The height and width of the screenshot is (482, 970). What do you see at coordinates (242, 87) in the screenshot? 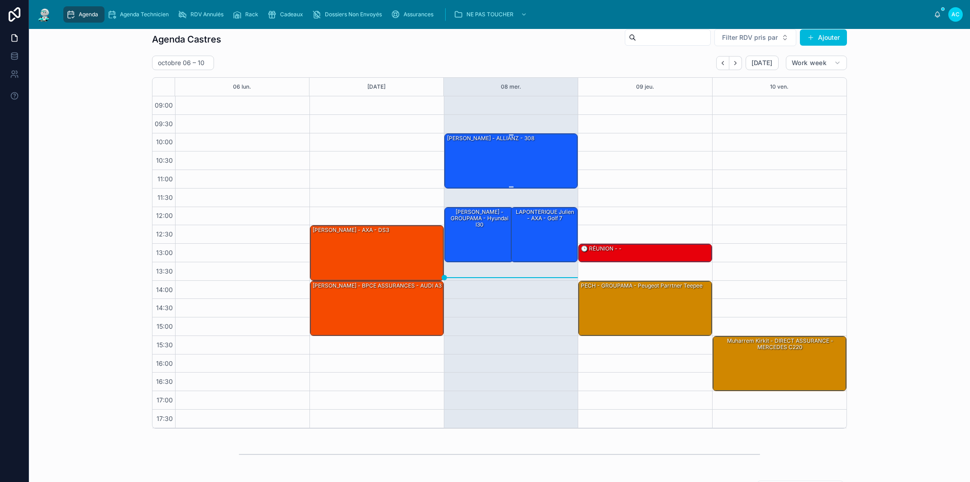
I see `button: 06 lun.` at bounding box center [242, 87].